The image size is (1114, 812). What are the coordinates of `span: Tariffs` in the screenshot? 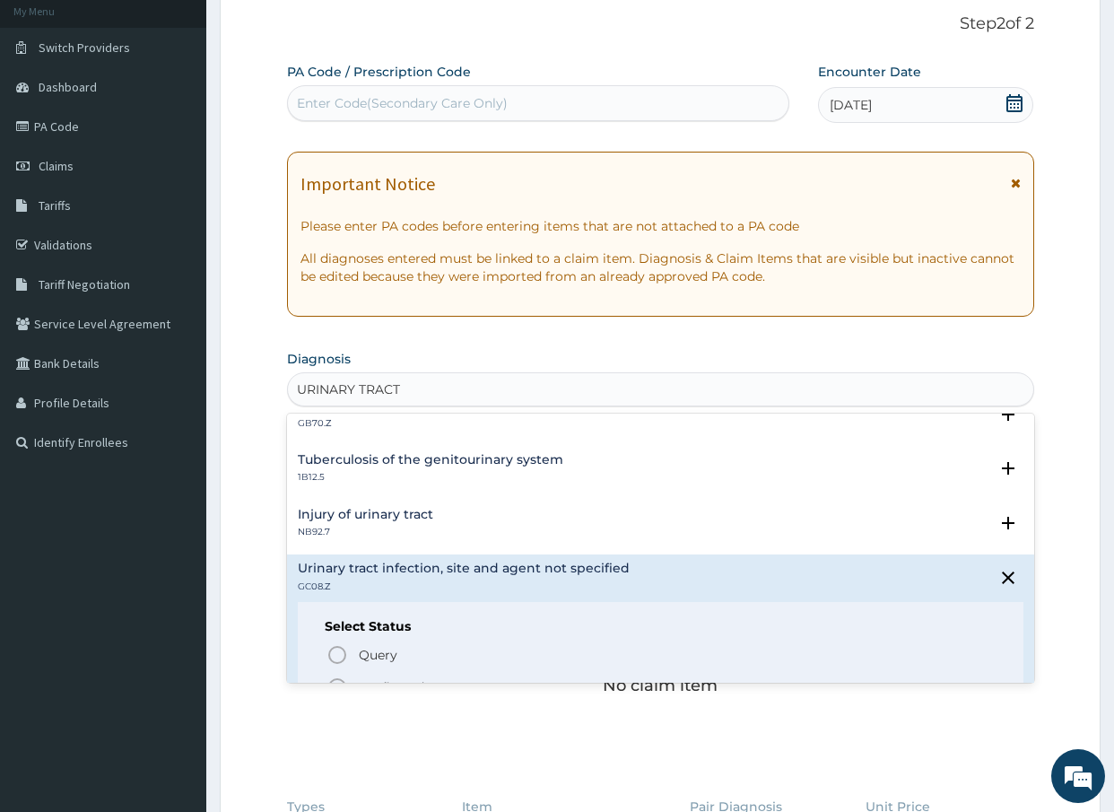 It's located at (55, 205).